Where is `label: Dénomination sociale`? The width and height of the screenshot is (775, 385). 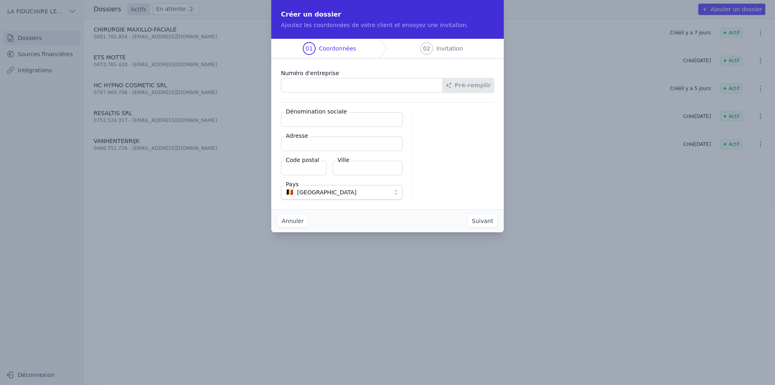 label: Dénomination sociale is located at coordinates (316, 111).